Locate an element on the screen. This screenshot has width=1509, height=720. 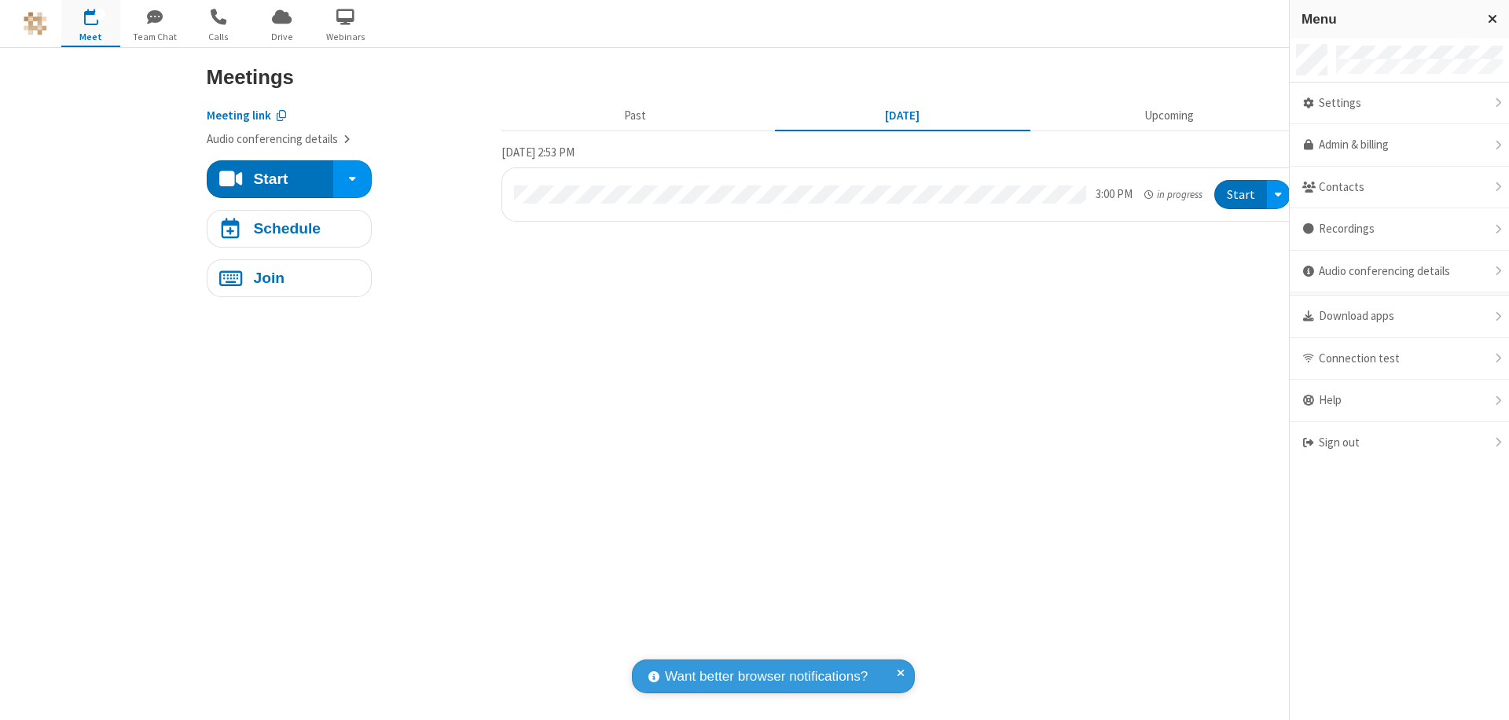
h4: Join is located at coordinates (269, 277).